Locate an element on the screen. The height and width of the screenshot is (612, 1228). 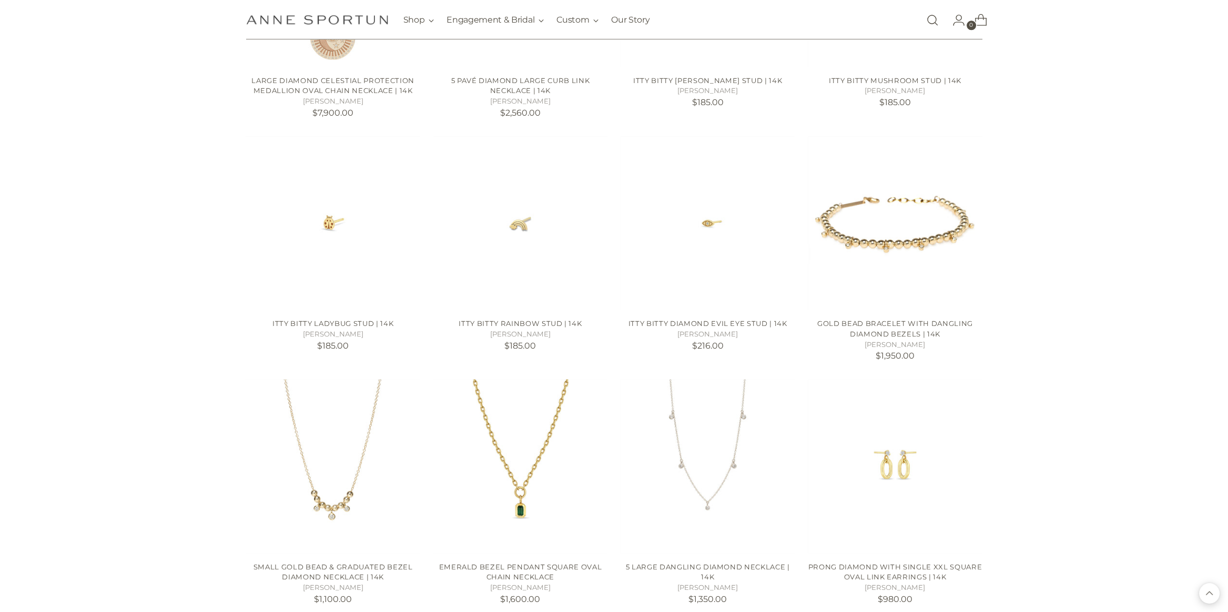
span: $2,560.00 is located at coordinates (520, 113).